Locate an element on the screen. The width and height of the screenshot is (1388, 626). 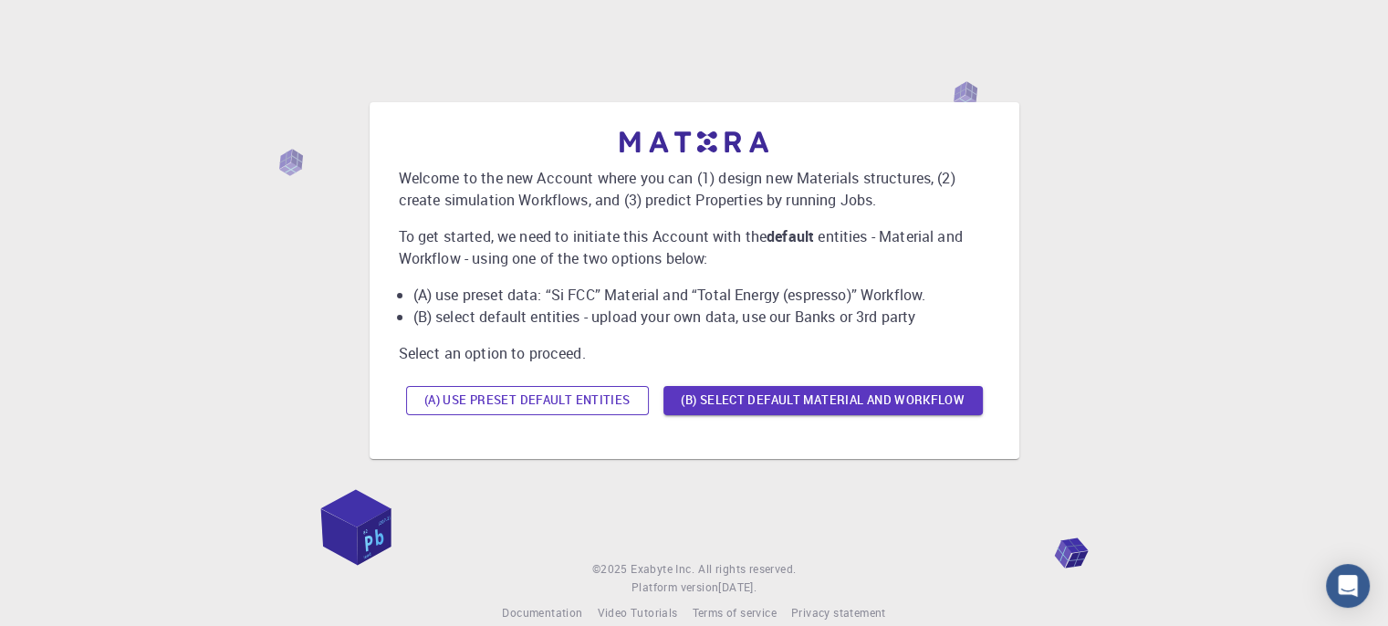
button: (A) Use preset default entities is located at coordinates (528, 401).